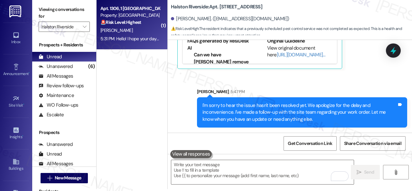 The image size is (412, 191). What do you see at coordinates (92, 66) in the screenshot?
I see `div: (6)` at bounding box center [92, 66].